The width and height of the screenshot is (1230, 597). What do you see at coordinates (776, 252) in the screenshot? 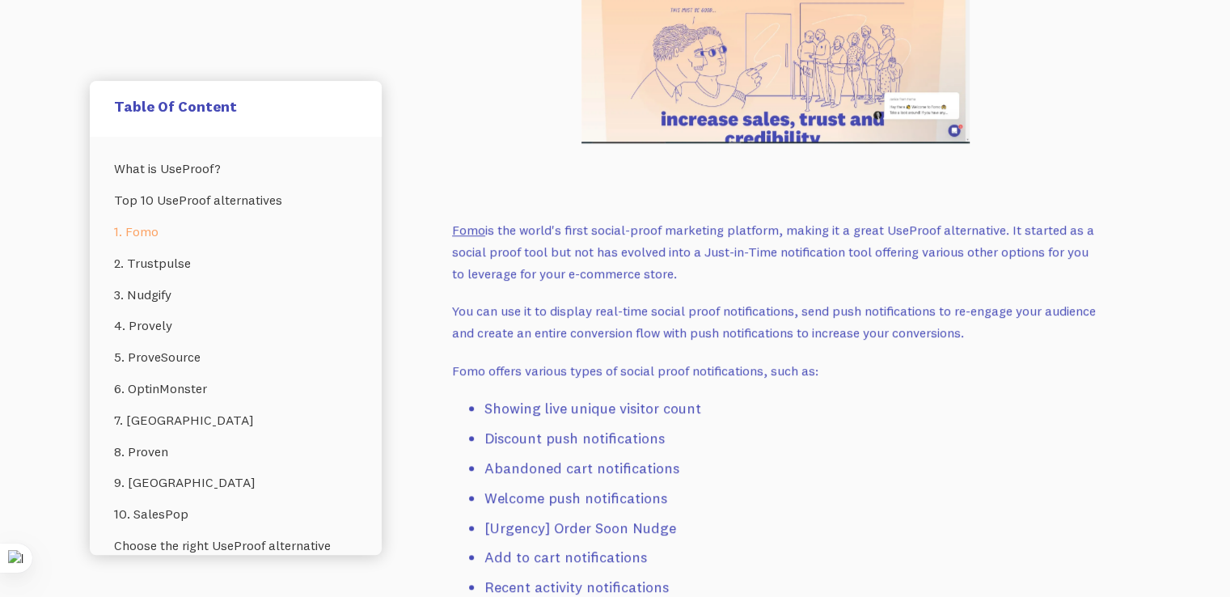
I see `p: is the world's first social-proof marketing platform, making it a great UseProof alternative. It ...` at bounding box center [776, 252].